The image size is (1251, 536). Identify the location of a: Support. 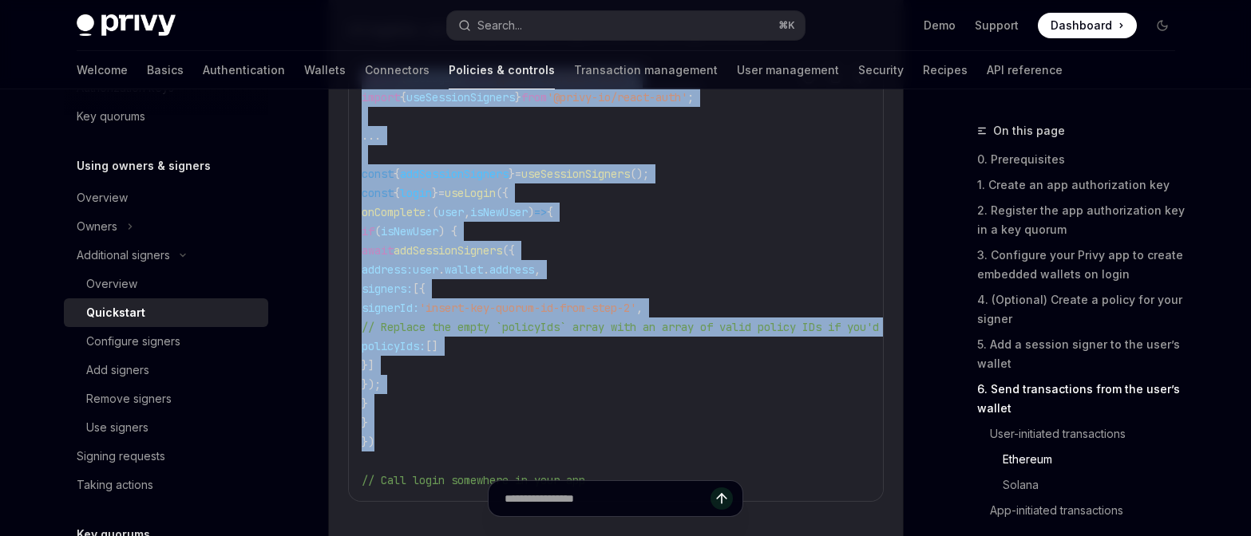
(996, 26).